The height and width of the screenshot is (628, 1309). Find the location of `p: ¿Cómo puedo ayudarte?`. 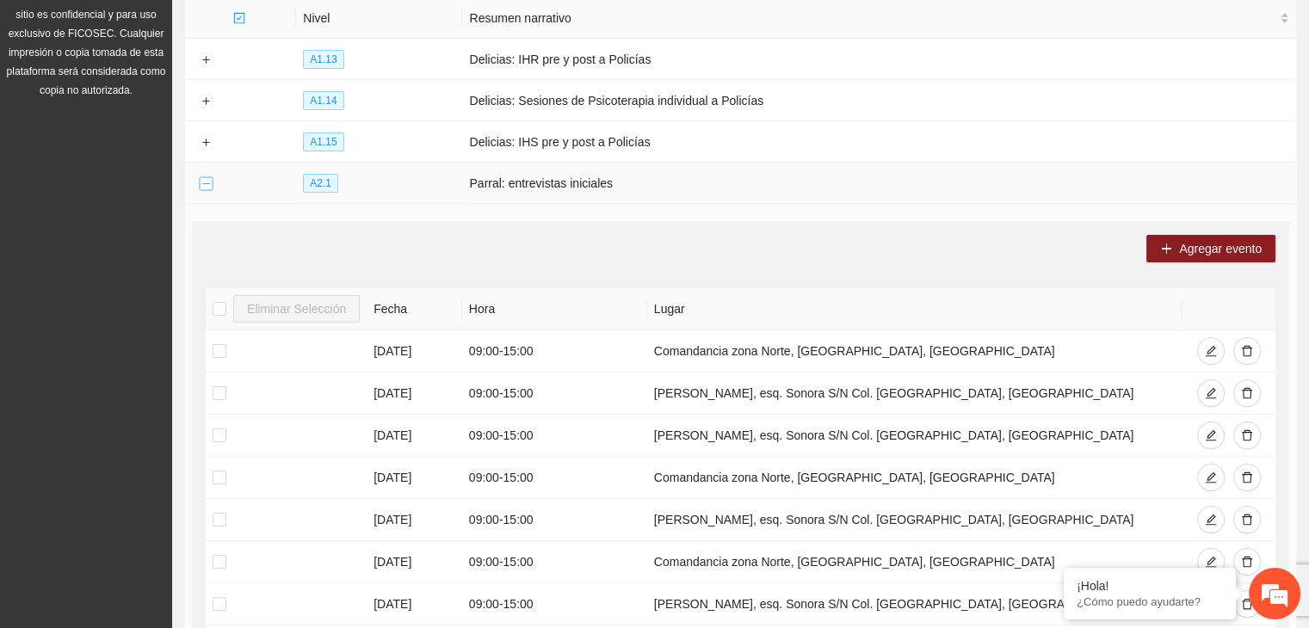

p: ¿Cómo puedo ayudarte? is located at coordinates (1150, 602).